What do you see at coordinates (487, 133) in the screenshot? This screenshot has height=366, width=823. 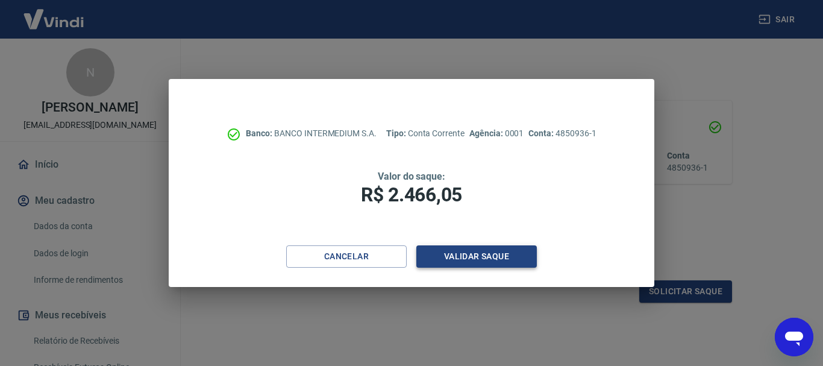 I see `span: Agência:` at bounding box center [487, 133].